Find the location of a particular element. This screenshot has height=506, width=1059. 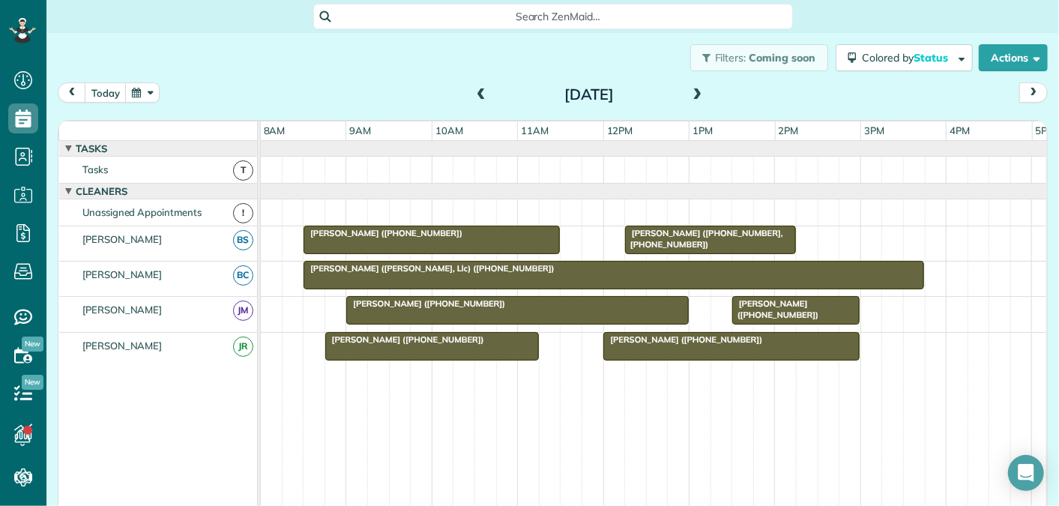

span: T is located at coordinates (243, 170).